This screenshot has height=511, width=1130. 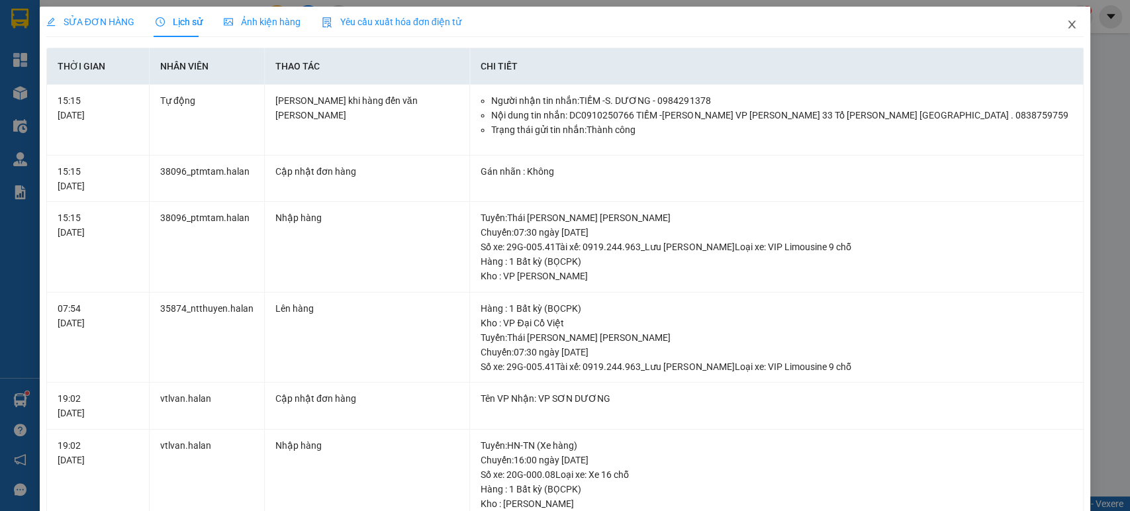 What do you see at coordinates (1071, 24) in the screenshot?
I see `span: close` at bounding box center [1071, 24].